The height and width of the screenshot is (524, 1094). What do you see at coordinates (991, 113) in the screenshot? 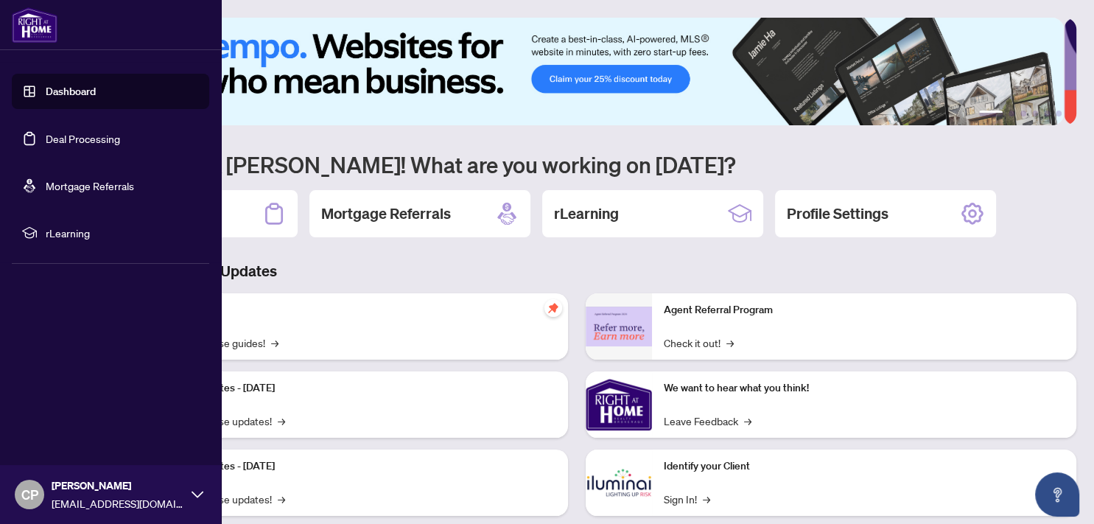
I see `button: 1` at bounding box center [991, 113].